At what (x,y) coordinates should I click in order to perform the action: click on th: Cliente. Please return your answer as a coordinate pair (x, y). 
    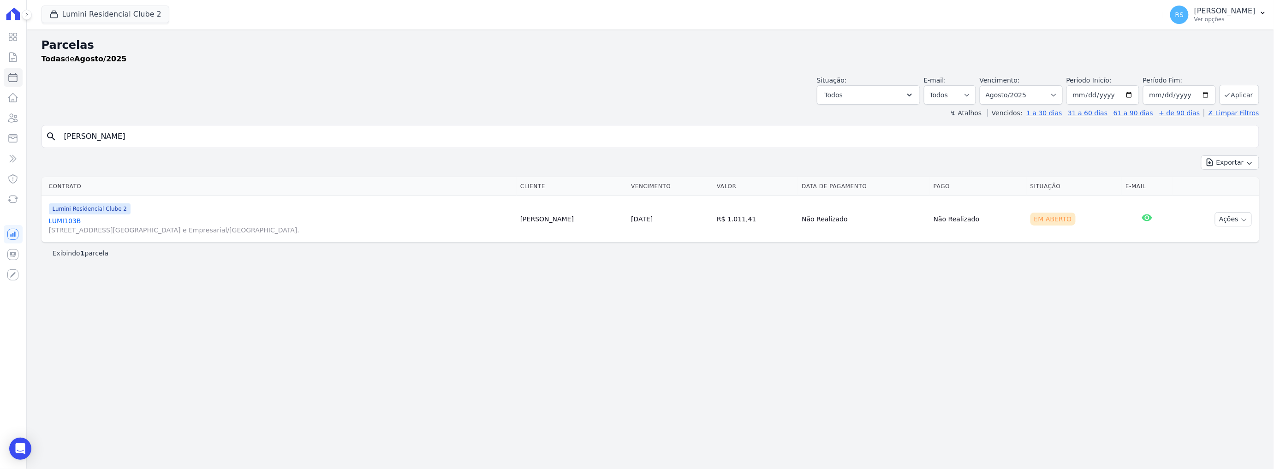
    Looking at the image, I should click on (572, 186).